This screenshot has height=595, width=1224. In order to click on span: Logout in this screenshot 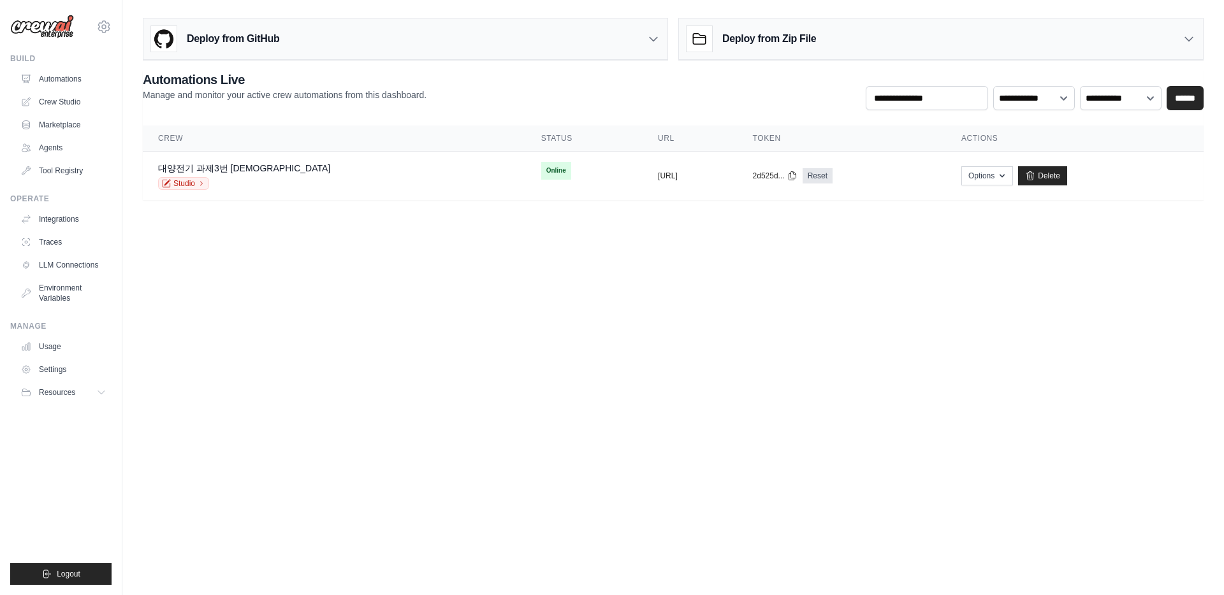, I will do `click(68, 574)`.